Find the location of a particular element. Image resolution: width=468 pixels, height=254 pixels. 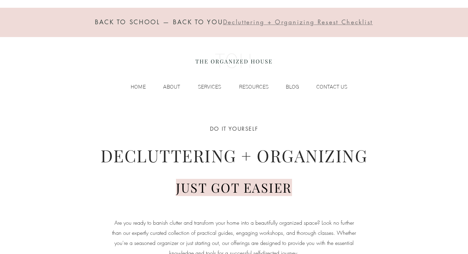

p: HOME is located at coordinates (138, 87).